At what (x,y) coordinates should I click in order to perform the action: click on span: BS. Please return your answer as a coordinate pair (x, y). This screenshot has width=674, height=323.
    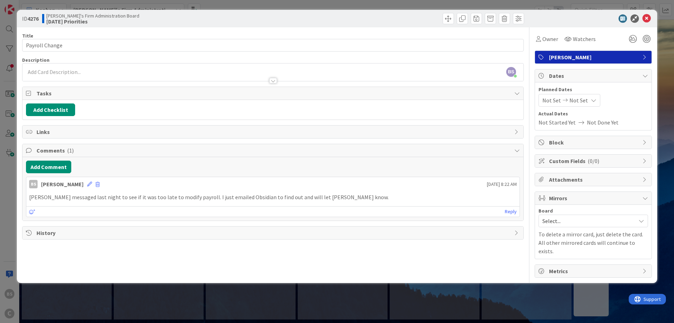
    Looking at the image, I should click on (511, 72).